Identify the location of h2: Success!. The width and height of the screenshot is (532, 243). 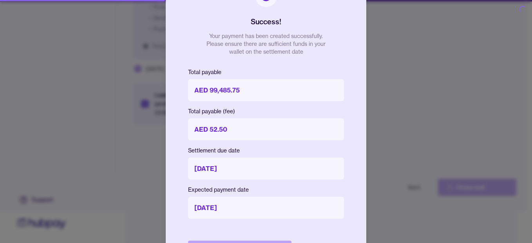
(266, 22).